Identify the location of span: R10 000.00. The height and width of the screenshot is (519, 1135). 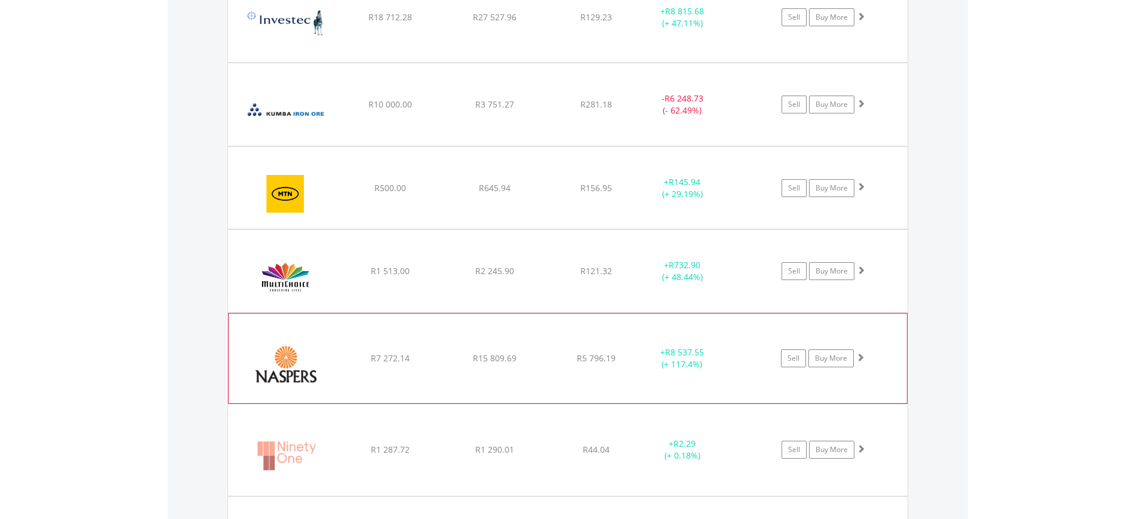
(390, 104).